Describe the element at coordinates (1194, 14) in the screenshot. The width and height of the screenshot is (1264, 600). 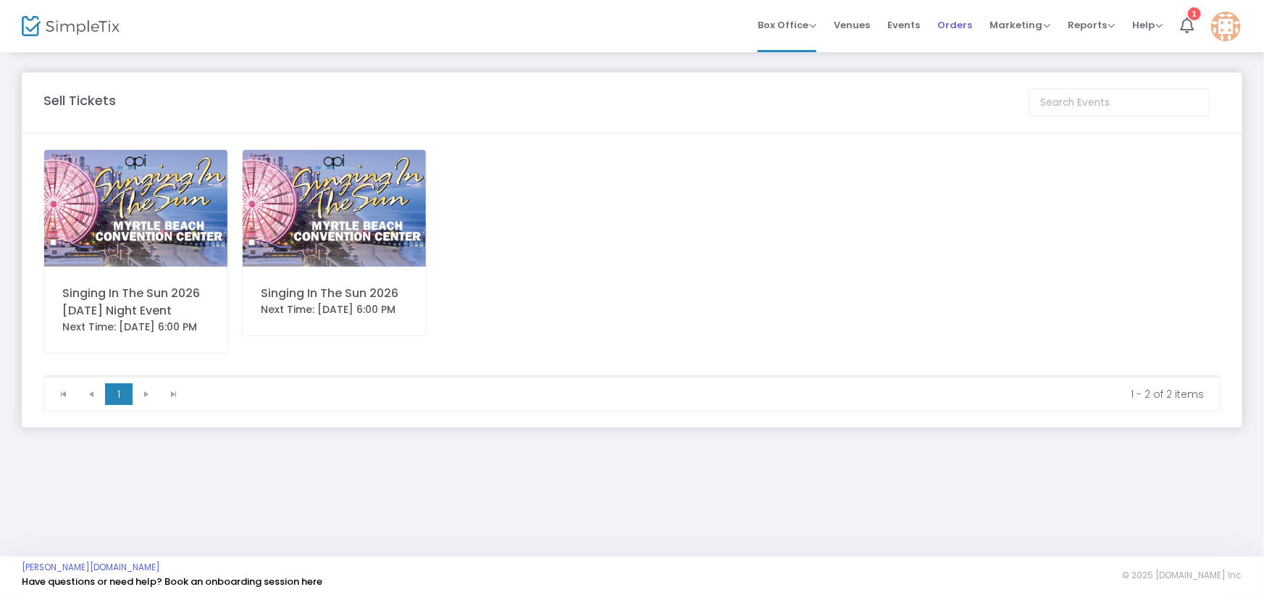
I see `div: 1` at that location.